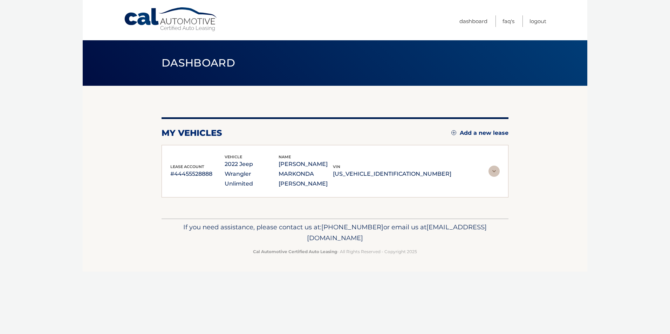  I want to click on a: Cal Automotive, so click(171, 19).